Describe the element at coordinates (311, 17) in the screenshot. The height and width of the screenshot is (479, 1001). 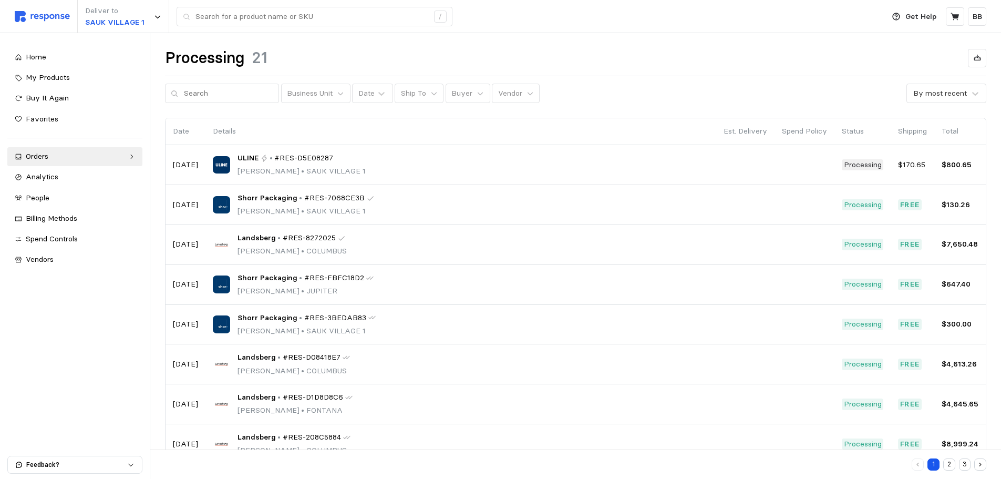
I see `input: Search for a product name or SKU` at that location.